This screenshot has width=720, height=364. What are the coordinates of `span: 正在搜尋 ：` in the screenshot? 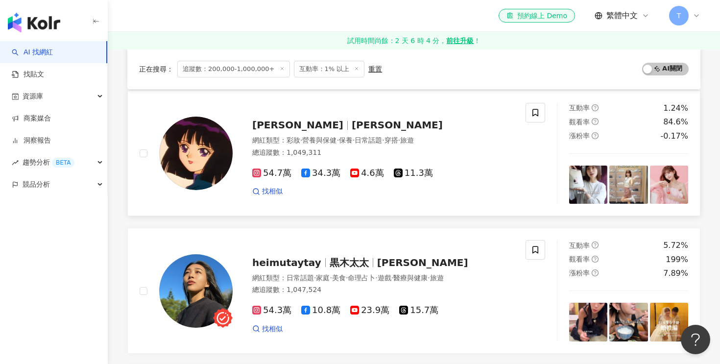 It's located at (156, 69).